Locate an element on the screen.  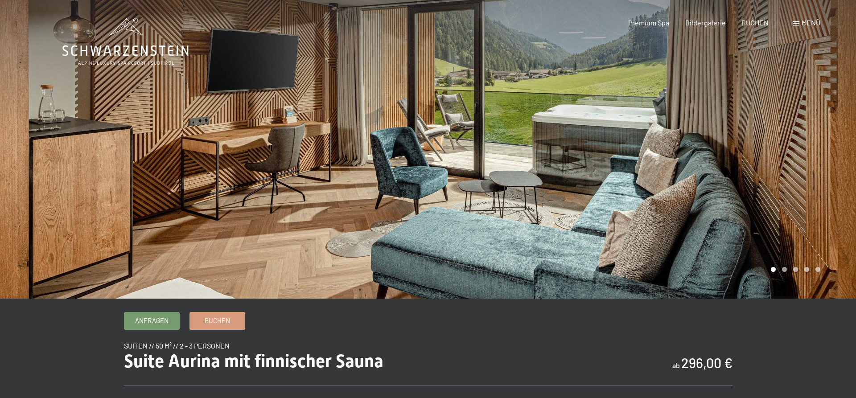
span: Bildergalerie is located at coordinates (706, 22).